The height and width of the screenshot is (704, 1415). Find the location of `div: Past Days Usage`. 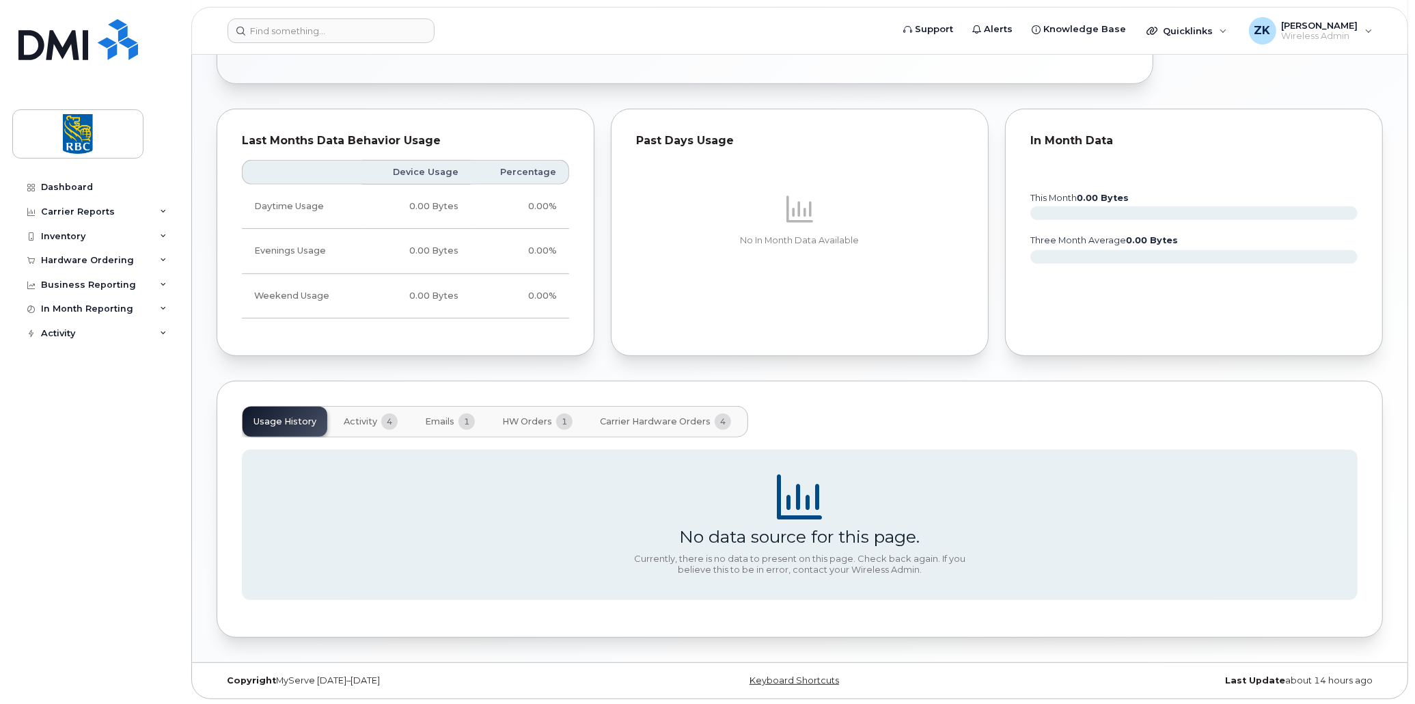

div: Past Days Usage is located at coordinates (799, 141).